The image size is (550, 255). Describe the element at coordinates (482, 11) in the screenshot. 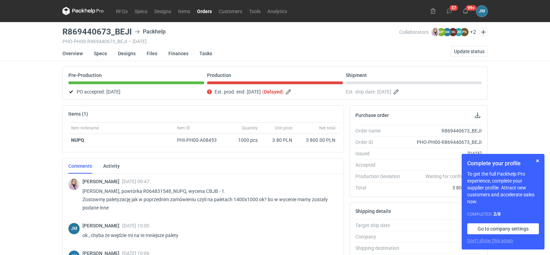

I see `button: JM` at that location.